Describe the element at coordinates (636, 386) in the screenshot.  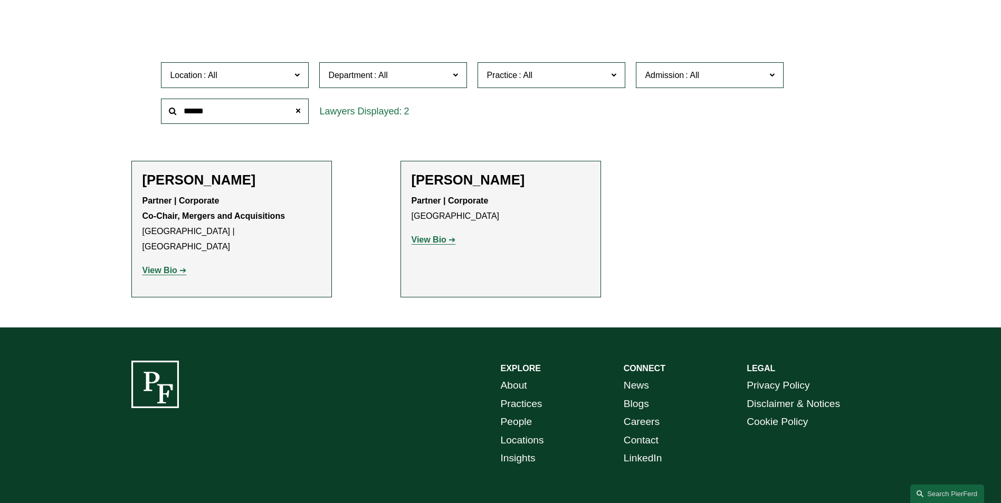
I see `a: News` at that location.